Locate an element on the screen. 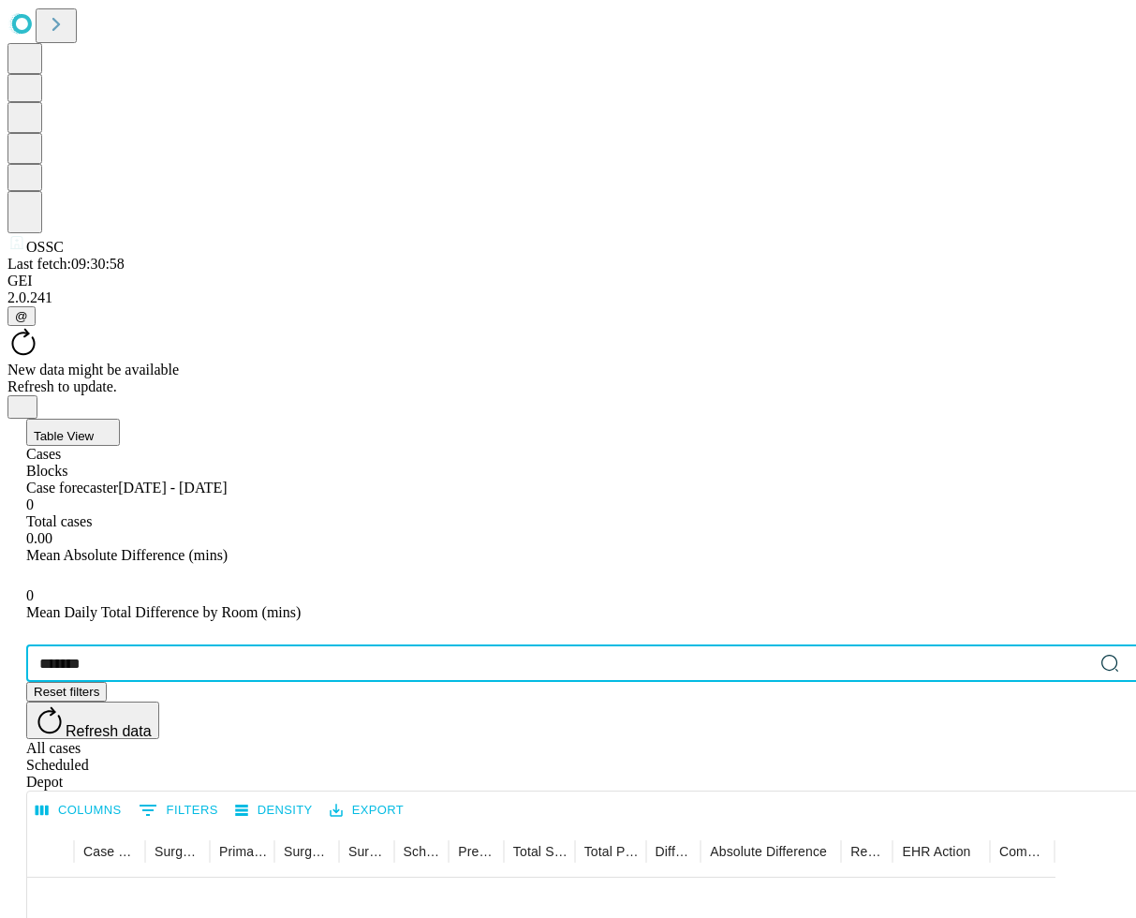 This screenshot has height=918, width=1136. button: Export is located at coordinates (366, 810).